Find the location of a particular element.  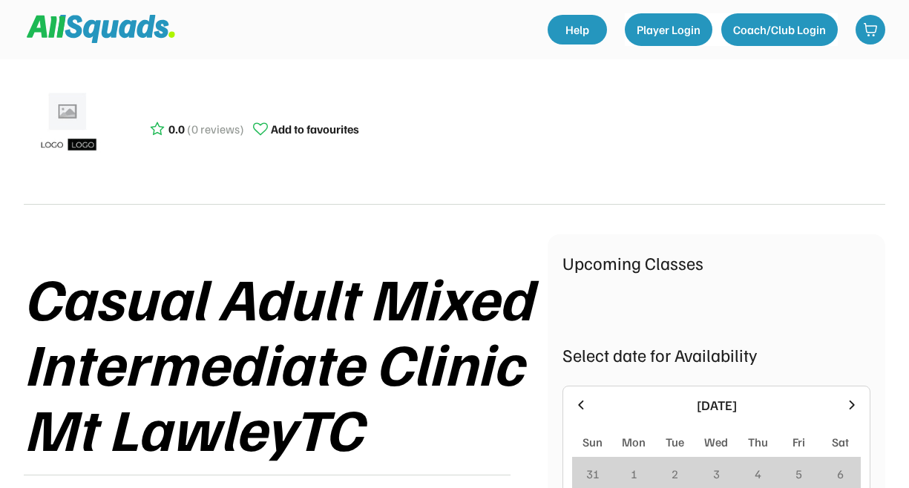

div: Tue is located at coordinates (675, 442).